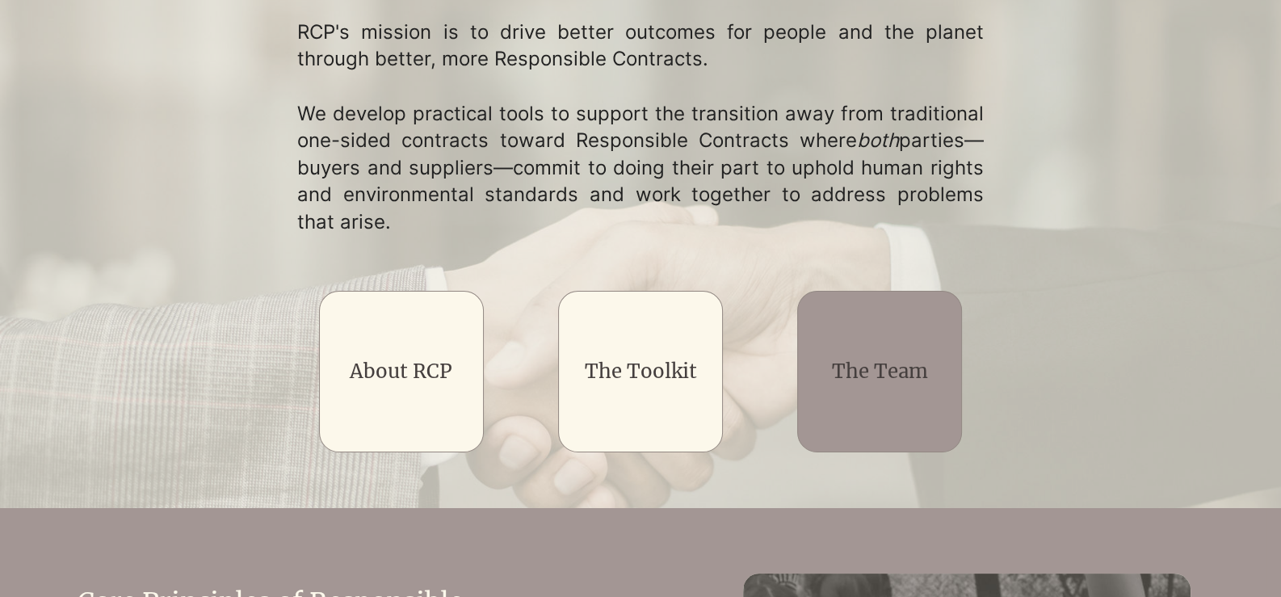  I want to click on p: RCP's mission is to drive better outcomes for people and the planet through better, more Responsi..., so click(640, 45).